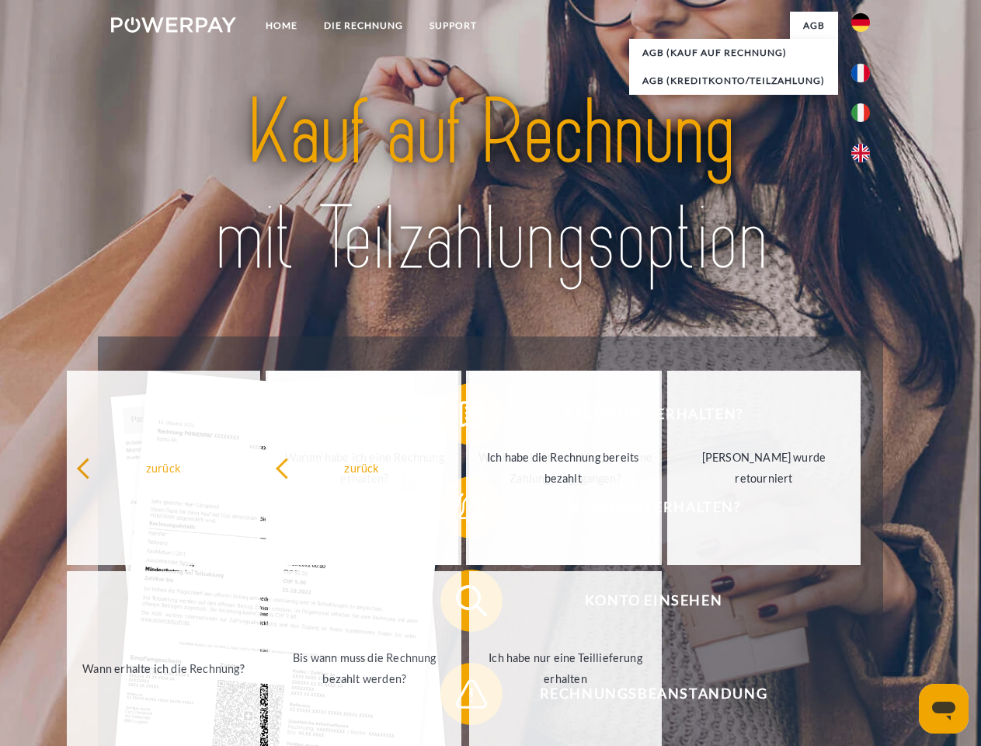 The image size is (981, 746). I want to click on a: Home, so click(281, 26).